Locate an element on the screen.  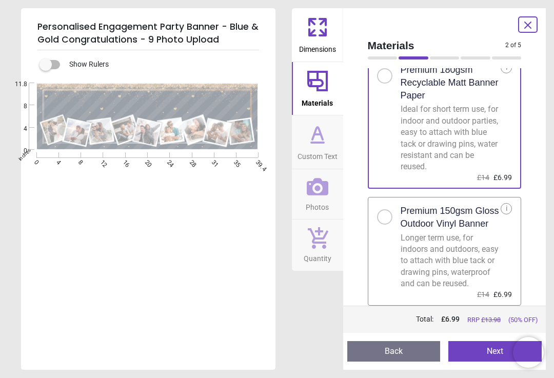
h2: Premium 180gsm Recyclable Matt Banner Paper is located at coordinates (451, 83).